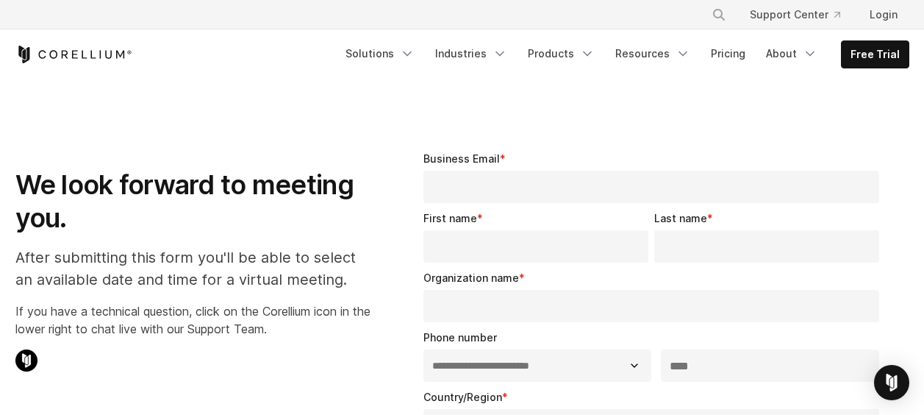 The width and height of the screenshot is (924, 415). Describe the element at coordinates (471, 277) in the screenshot. I see `span: Organization name` at that location.